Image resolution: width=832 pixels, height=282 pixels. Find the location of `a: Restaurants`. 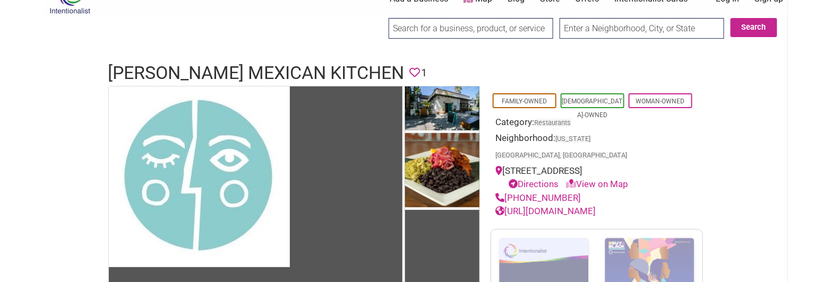

a: Restaurants is located at coordinates (553, 123).